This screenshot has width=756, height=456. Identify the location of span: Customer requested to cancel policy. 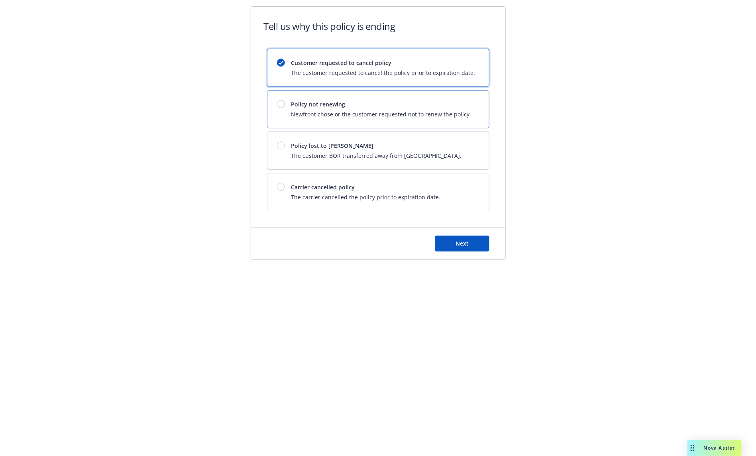
(383, 63).